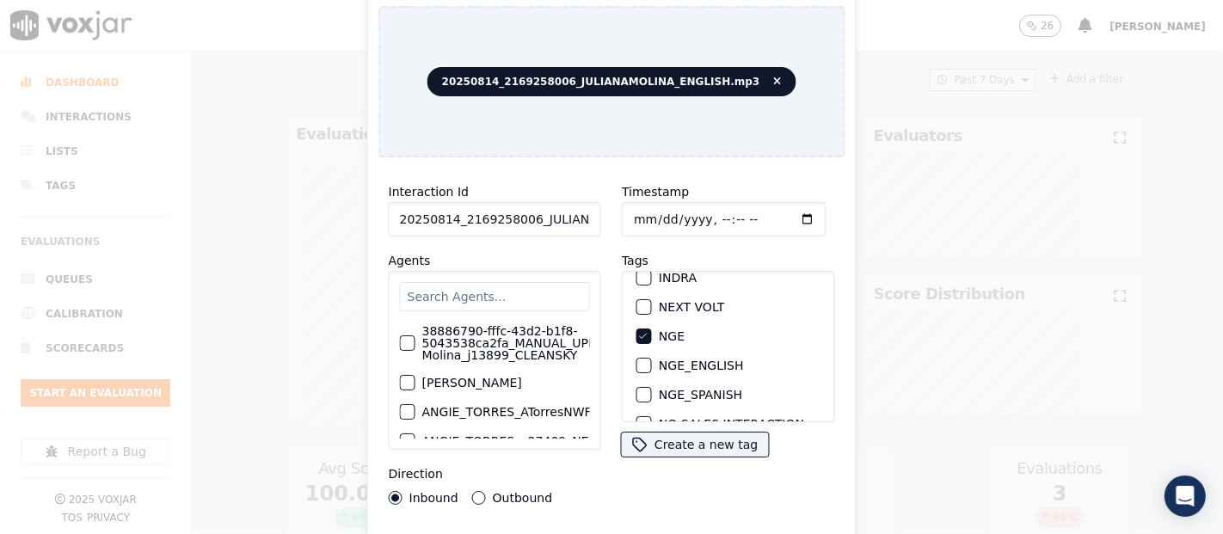 Image resolution: width=1223 pixels, height=534 pixels. What do you see at coordinates (731, 424) in the screenshot?
I see `label: NO SALES INTERACTION` at bounding box center [731, 424].